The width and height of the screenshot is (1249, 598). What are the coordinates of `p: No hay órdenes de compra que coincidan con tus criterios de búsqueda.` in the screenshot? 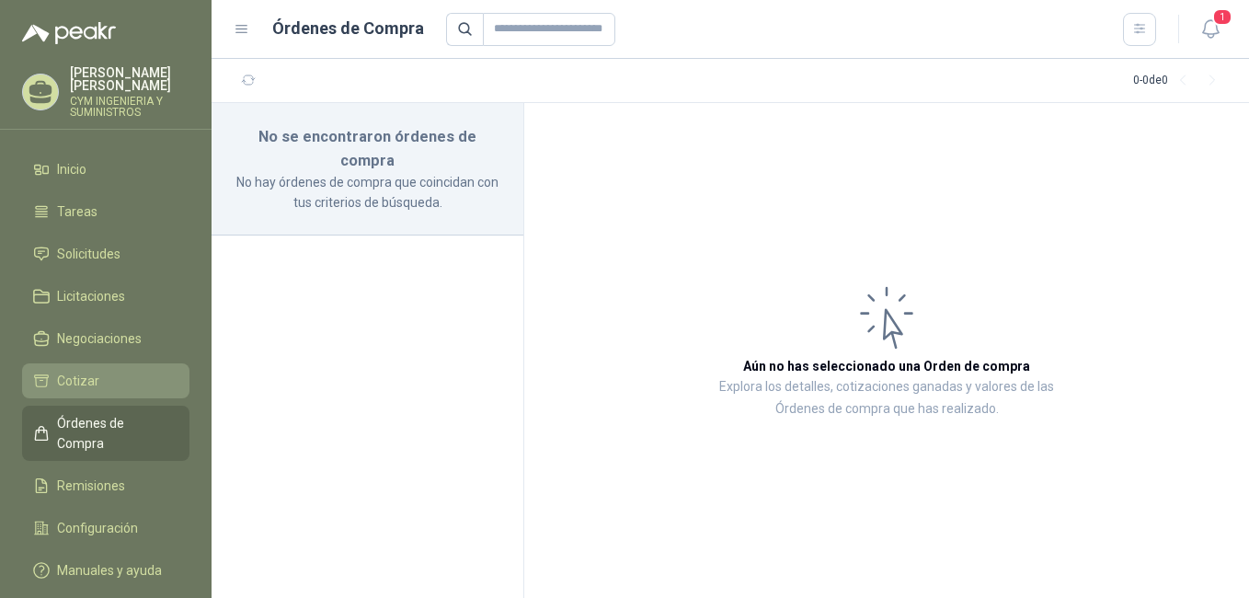 It's located at (367, 192).